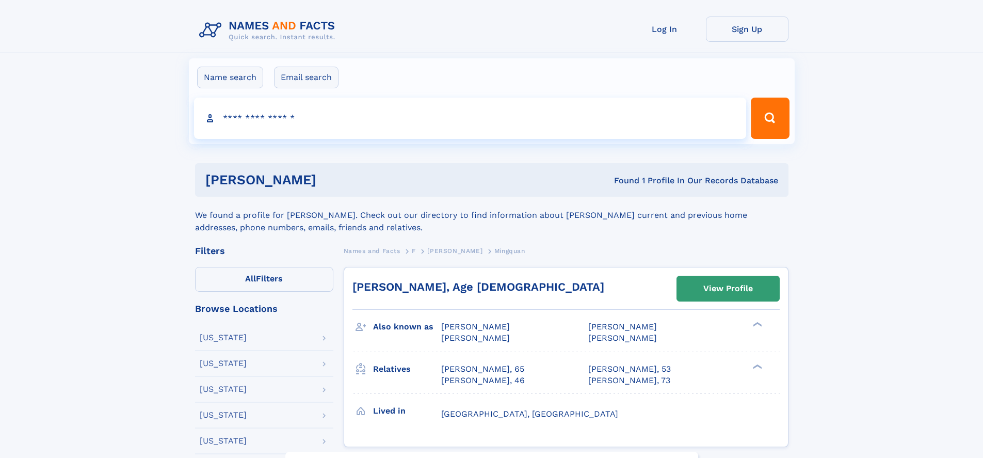  What do you see at coordinates (306, 77) in the screenshot?
I see `label: Email search` at bounding box center [306, 77].